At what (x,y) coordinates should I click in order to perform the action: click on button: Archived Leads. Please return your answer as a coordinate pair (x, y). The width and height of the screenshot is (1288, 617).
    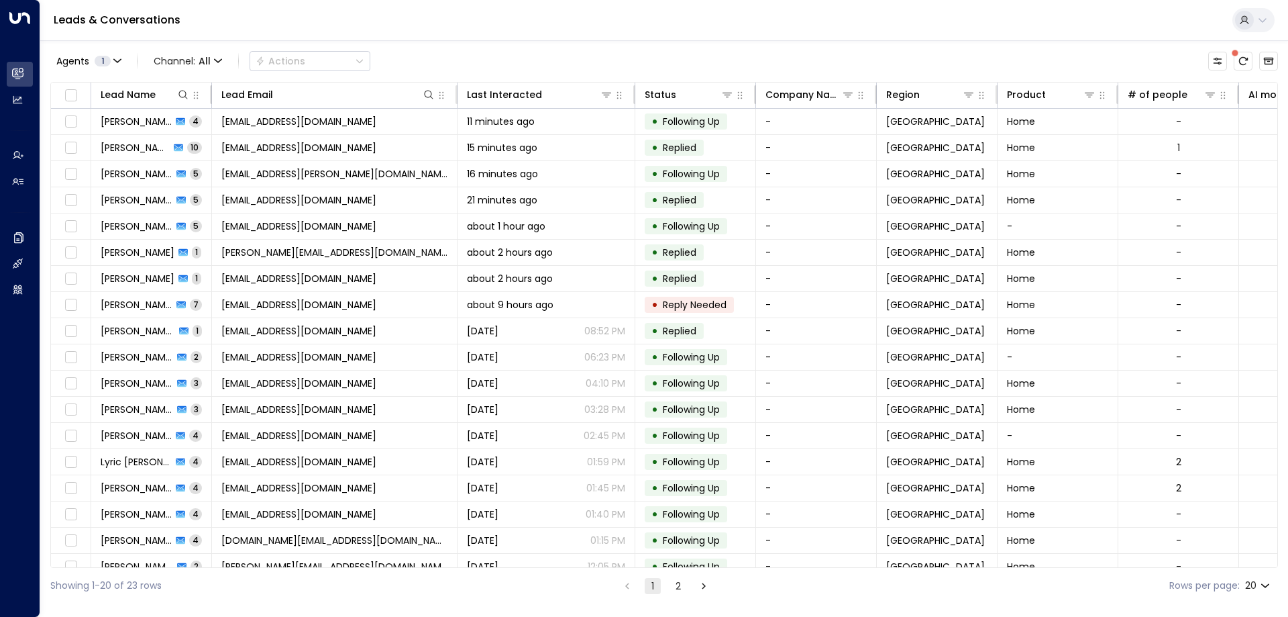
    Looking at the image, I should click on (1269, 61).